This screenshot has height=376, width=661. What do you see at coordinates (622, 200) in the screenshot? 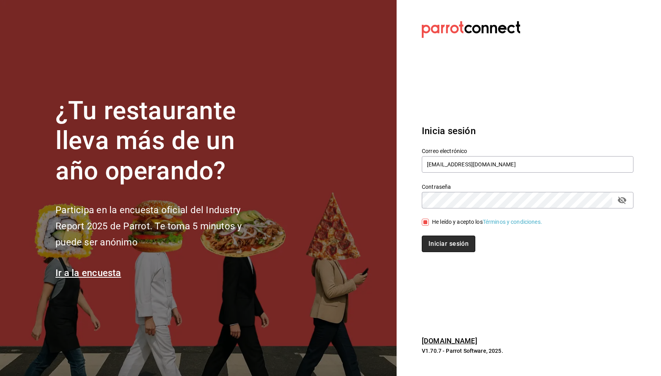
I see `button: passwordField` at bounding box center [622, 200].